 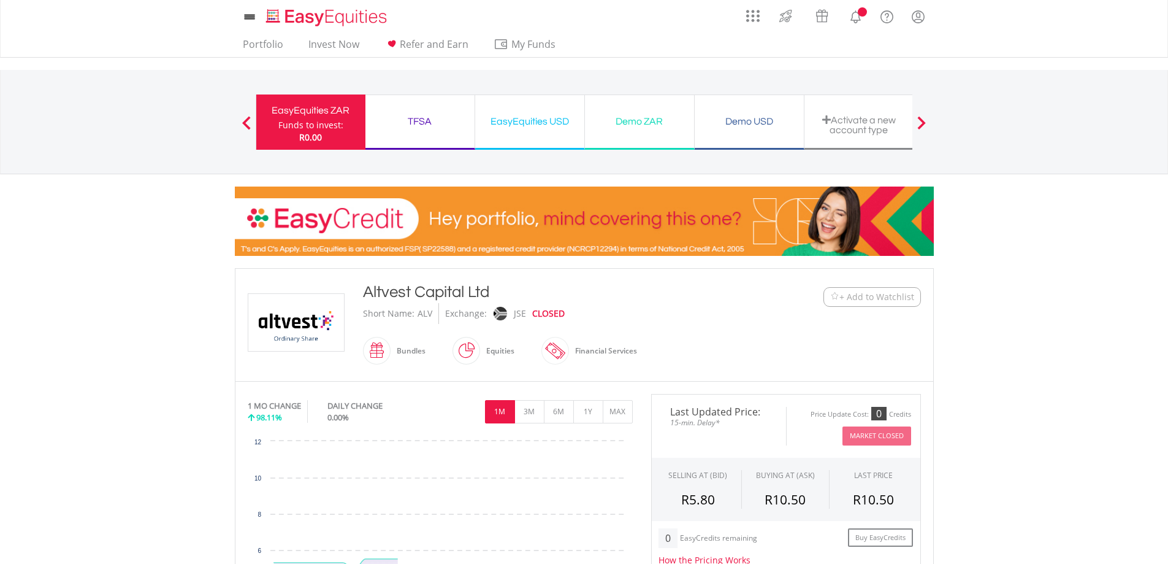 What do you see at coordinates (698, 499) in the screenshot?
I see `span: R5.80` at bounding box center [698, 499].